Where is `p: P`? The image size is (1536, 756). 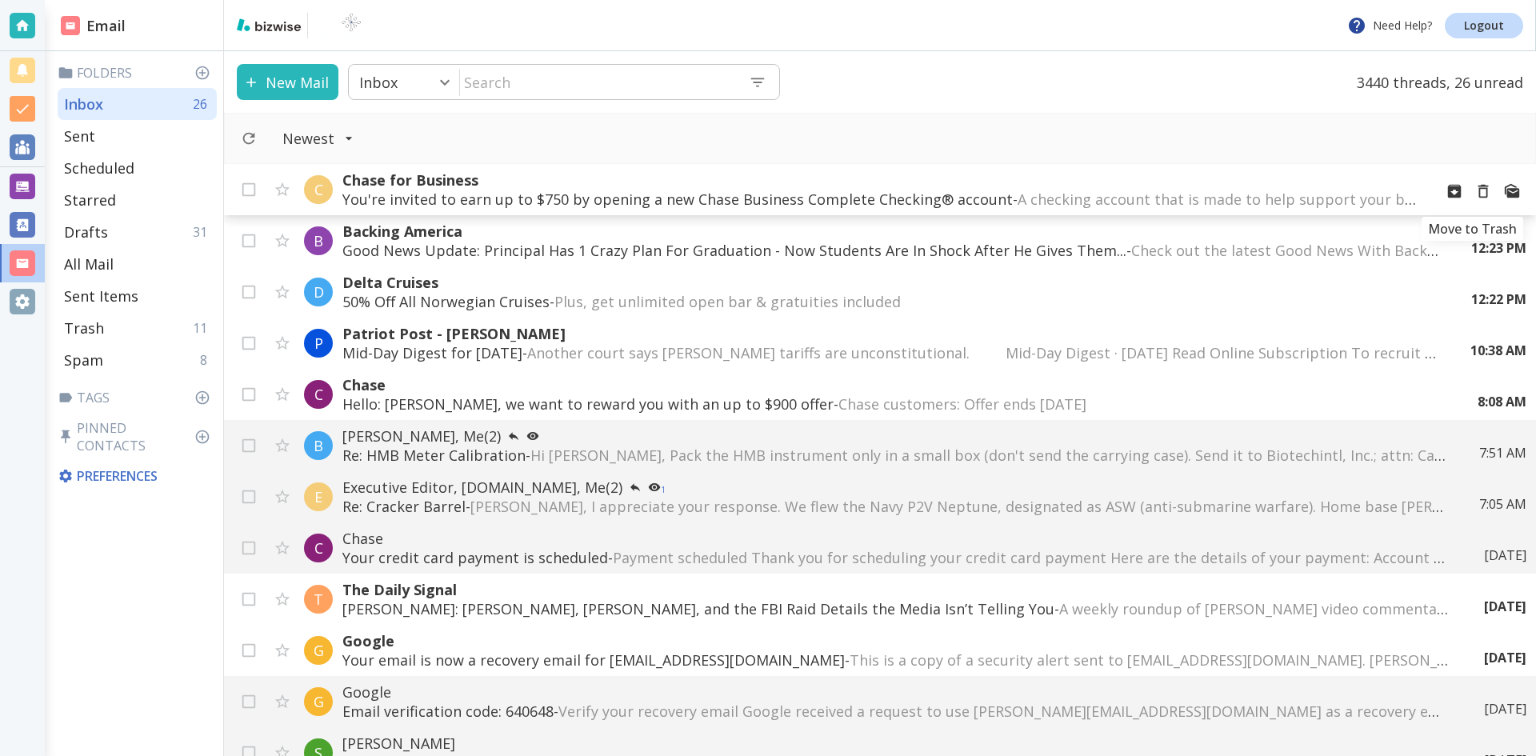
p: P is located at coordinates (318, 343).